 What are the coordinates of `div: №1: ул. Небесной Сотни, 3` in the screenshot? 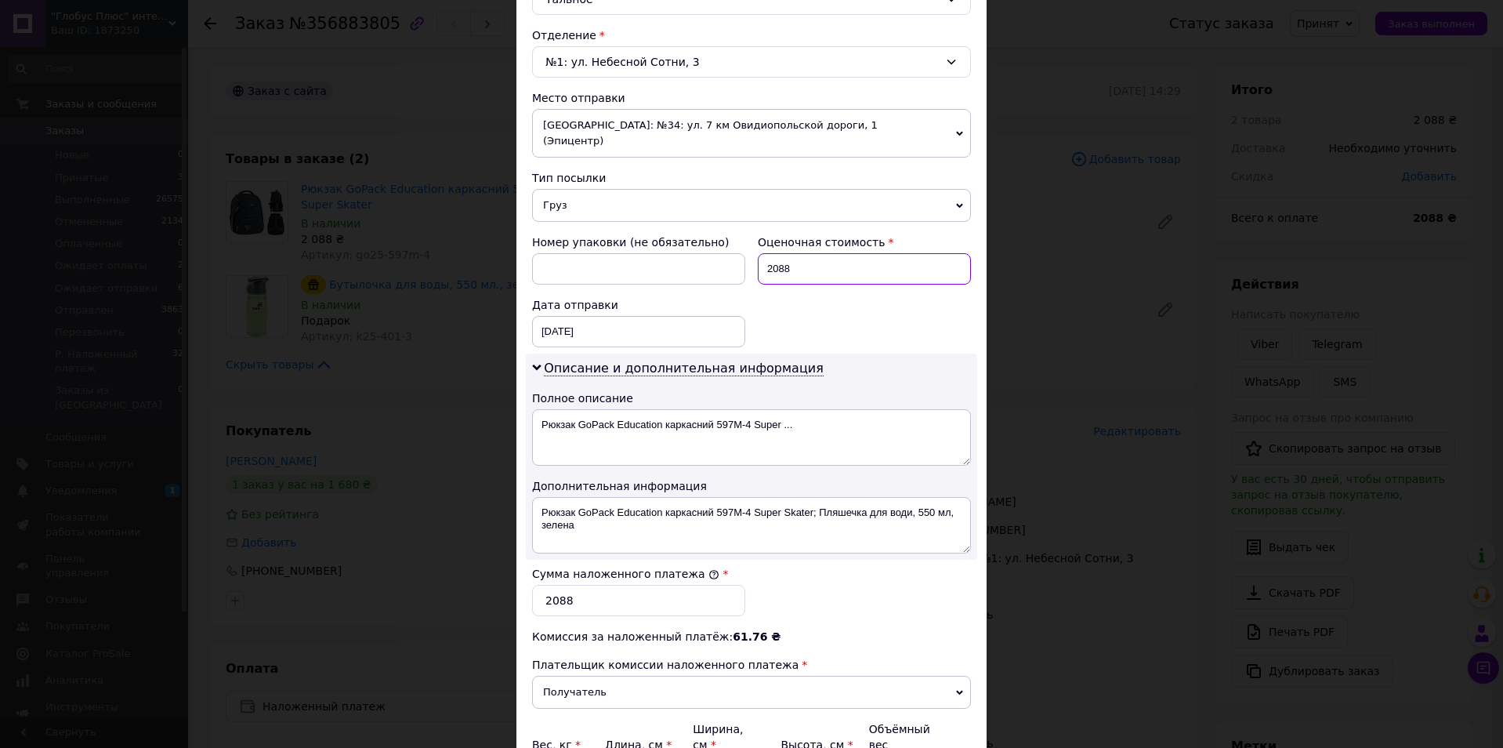 It's located at (751, 62).